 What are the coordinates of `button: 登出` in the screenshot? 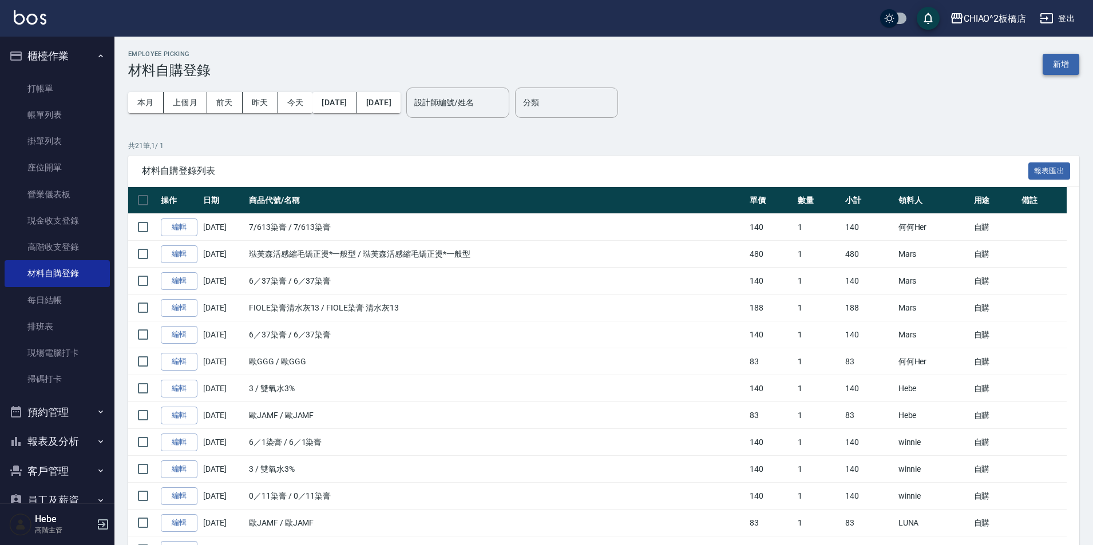 It's located at (1057, 18).